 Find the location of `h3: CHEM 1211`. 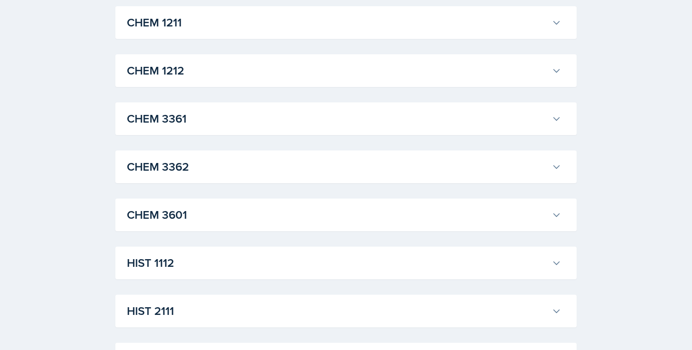

h3: CHEM 1211 is located at coordinates (337, 23).